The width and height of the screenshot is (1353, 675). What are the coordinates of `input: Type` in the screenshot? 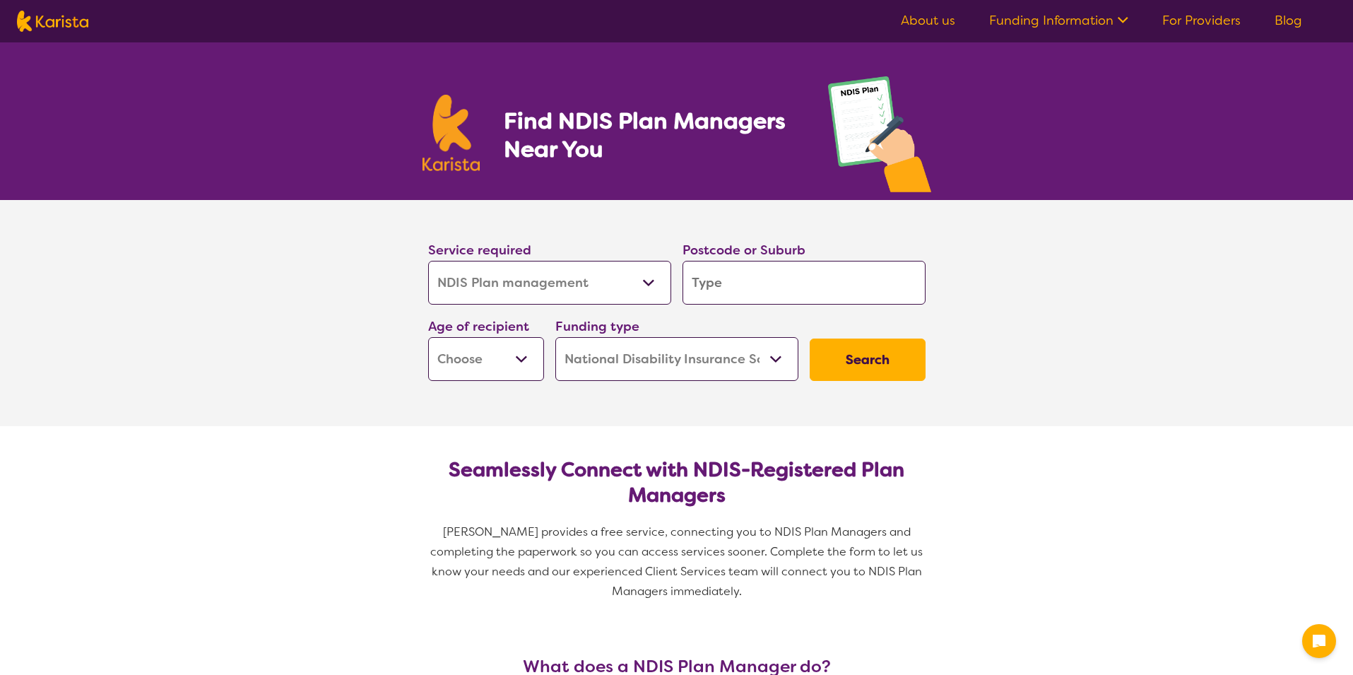 It's located at (804, 283).